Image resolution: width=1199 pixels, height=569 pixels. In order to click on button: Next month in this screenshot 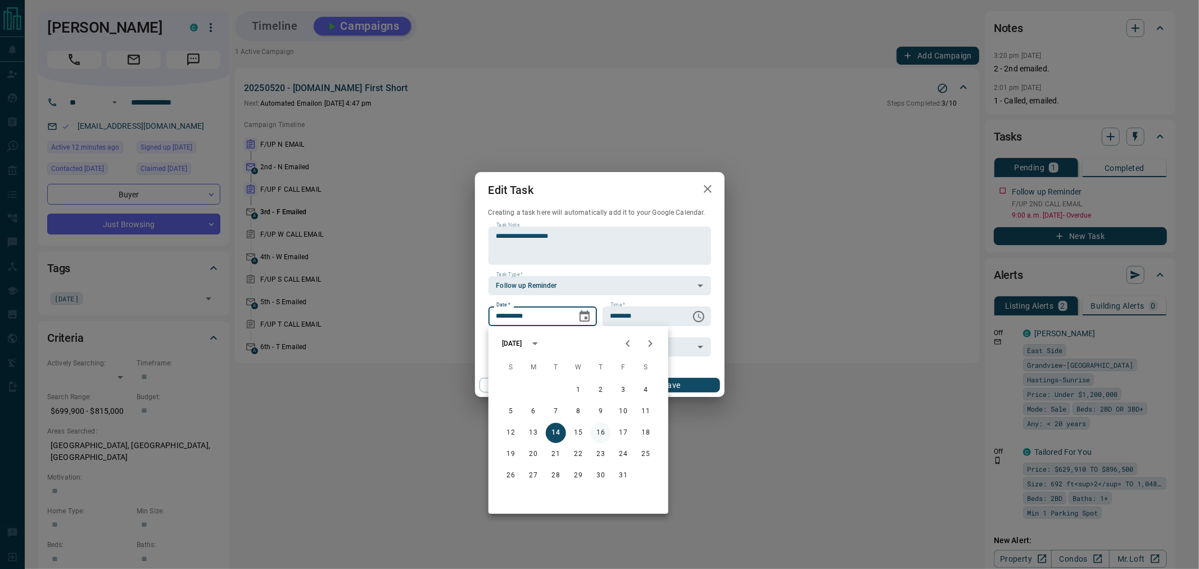, I will do `click(650, 343)`.